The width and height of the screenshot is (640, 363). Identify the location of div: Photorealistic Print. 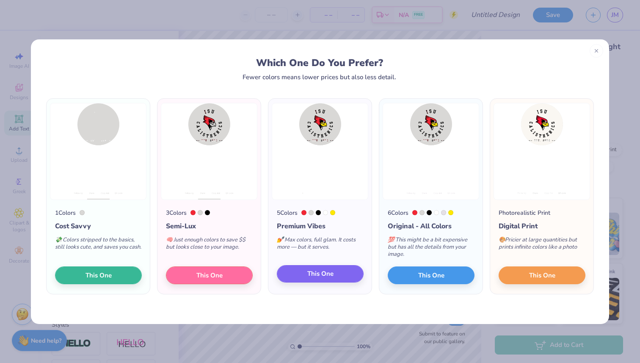
(525, 213).